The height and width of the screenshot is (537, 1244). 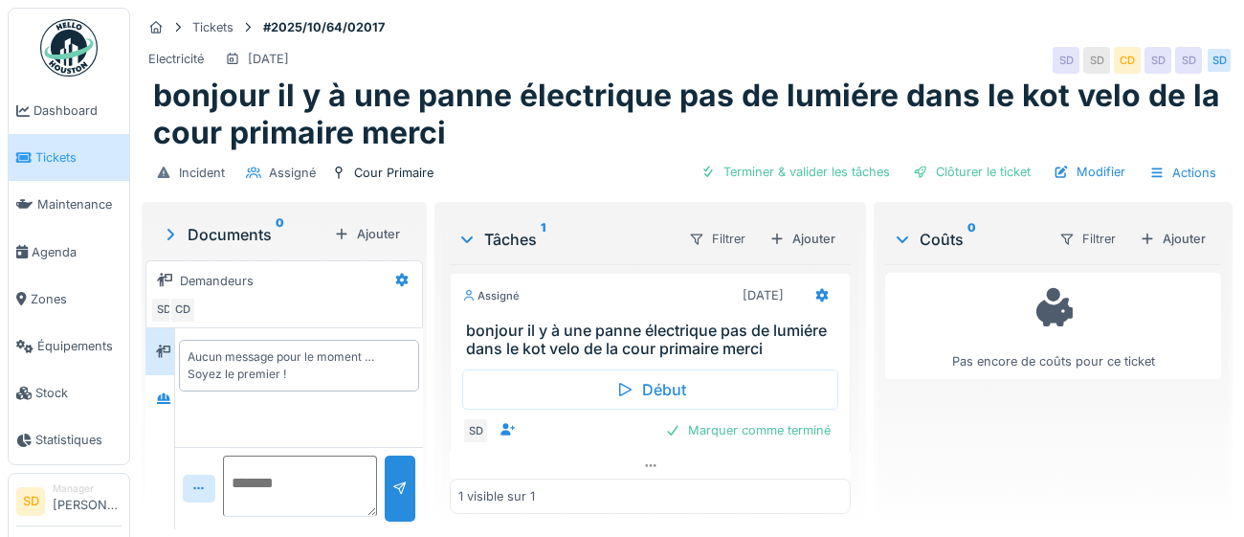 What do you see at coordinates (77, 110) in the screenshot?
I see `span: Dashboard` at bounding box center [77, 110].